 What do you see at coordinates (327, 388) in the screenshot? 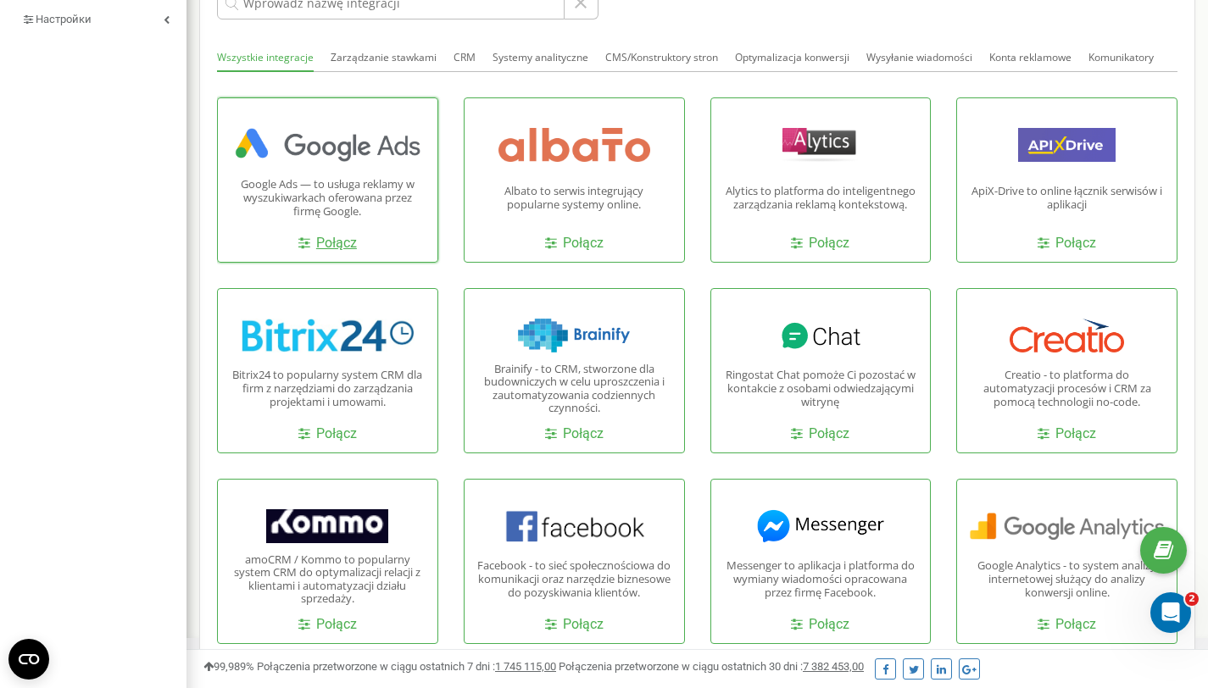
I see `p: Bitrix24 to popularny system CRM dla firm z narzędziami do zarządzania projektami i umowami.` at bounding box center [327, 388].